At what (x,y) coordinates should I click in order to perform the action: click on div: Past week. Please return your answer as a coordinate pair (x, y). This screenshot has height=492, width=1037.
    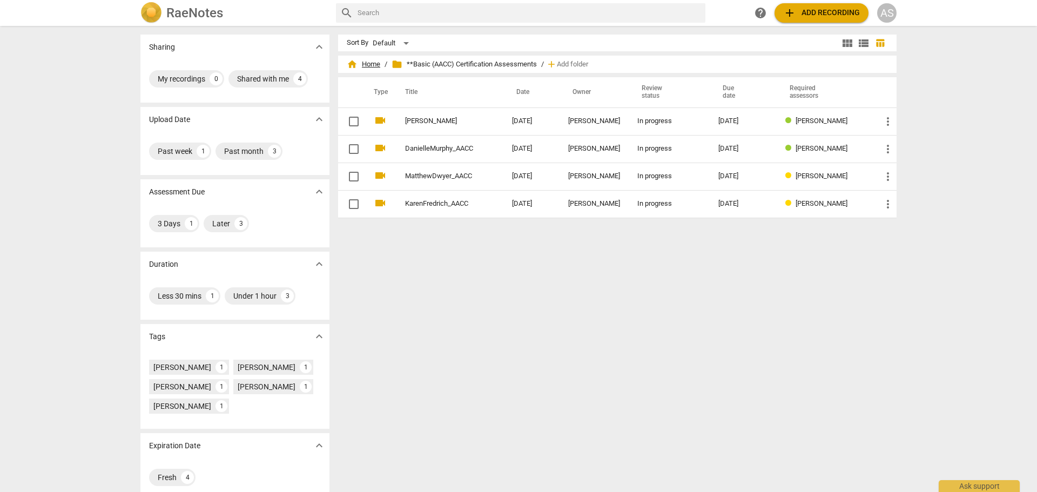
    Looking at the image, I should click on (175, 151).